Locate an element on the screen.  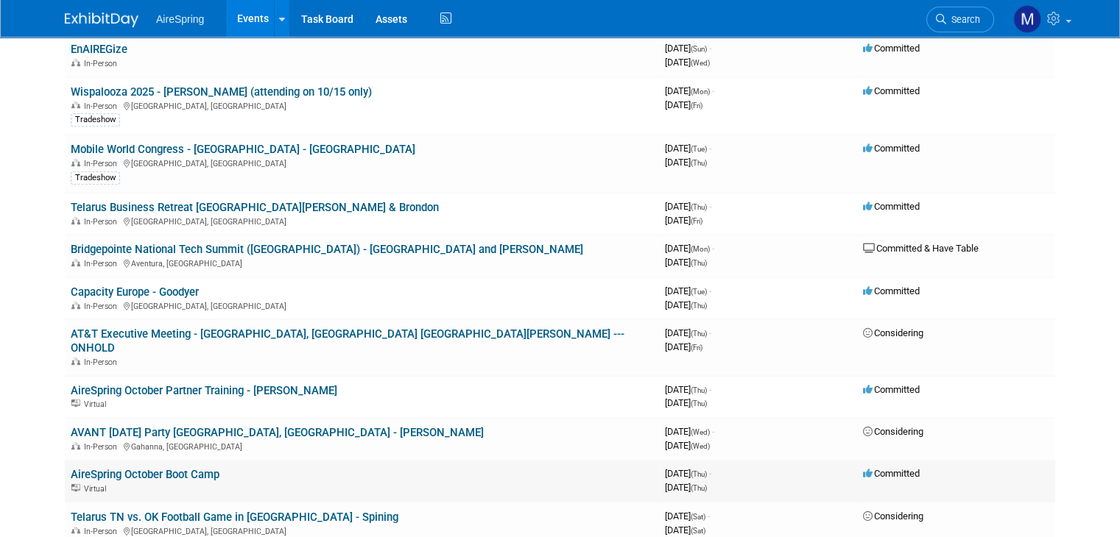
a: Search is located at coordinates (960, 19).